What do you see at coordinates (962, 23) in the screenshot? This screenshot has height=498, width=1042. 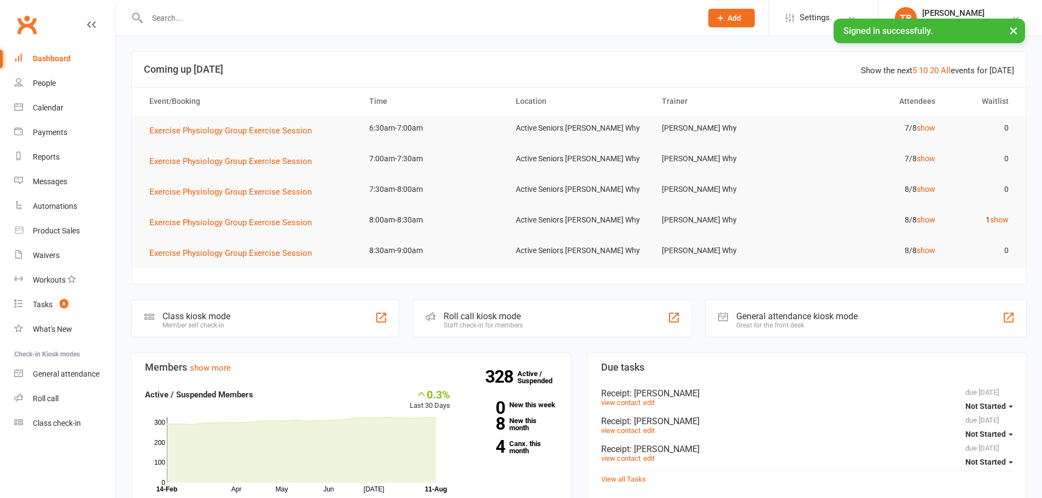 I see `div: Staying Active Dee Why` at bounding box center [962, 23].